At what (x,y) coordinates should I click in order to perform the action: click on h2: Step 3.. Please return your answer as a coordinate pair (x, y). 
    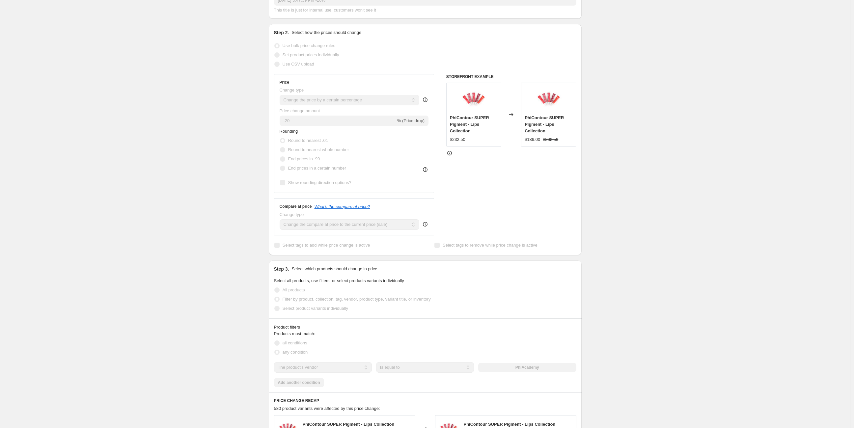
    Looking at the image, I should click on (282, 269).